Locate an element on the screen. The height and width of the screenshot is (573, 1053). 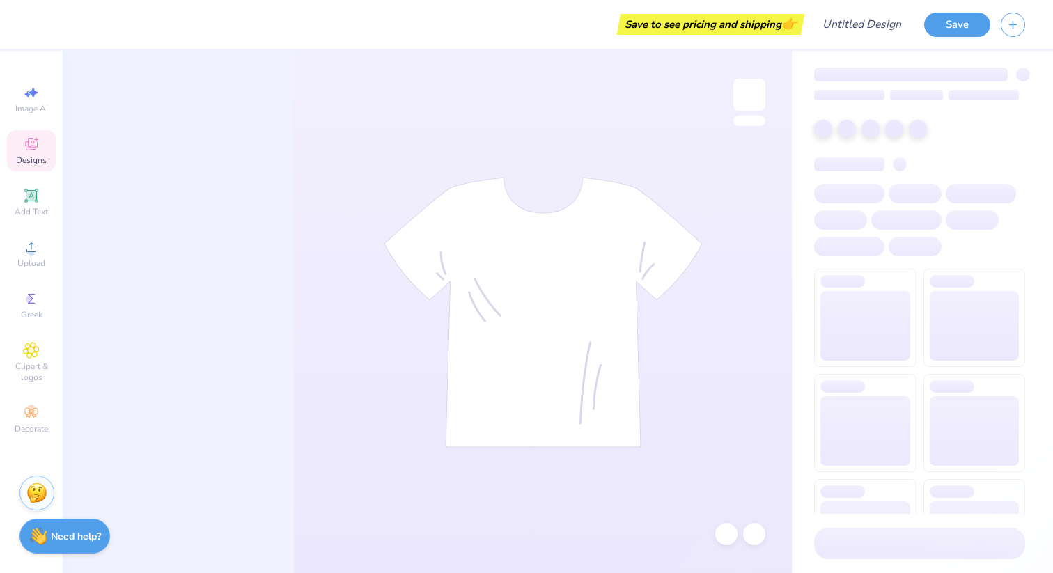
button: Save is located at coordinates (956, 24).